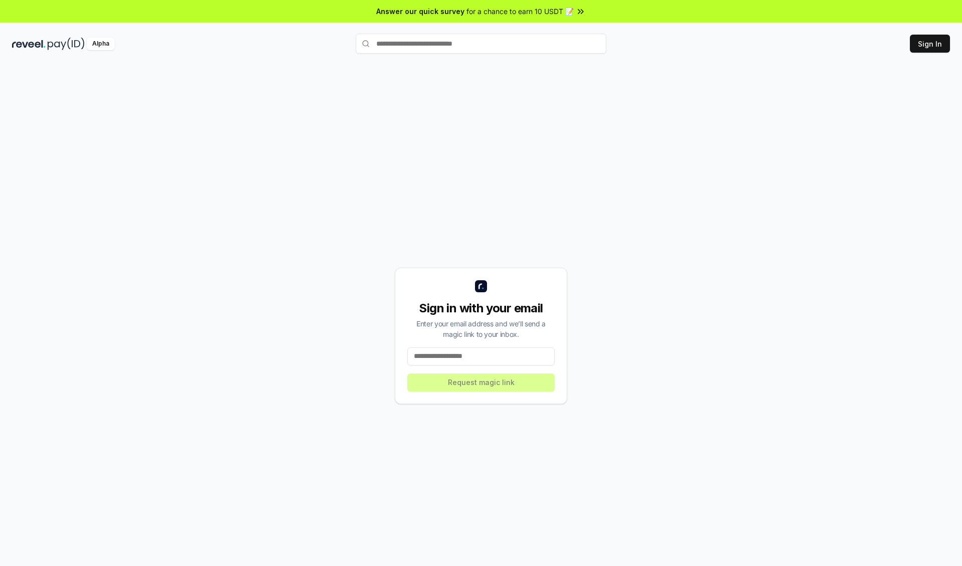 The width and height of the screenshot is (962, 566). What do you see at coordinates (481, 329) in the screenshot?
I see `div: Enter your email address and we’ll send a magic link to your inbox.` at bounding box center [481, 329].